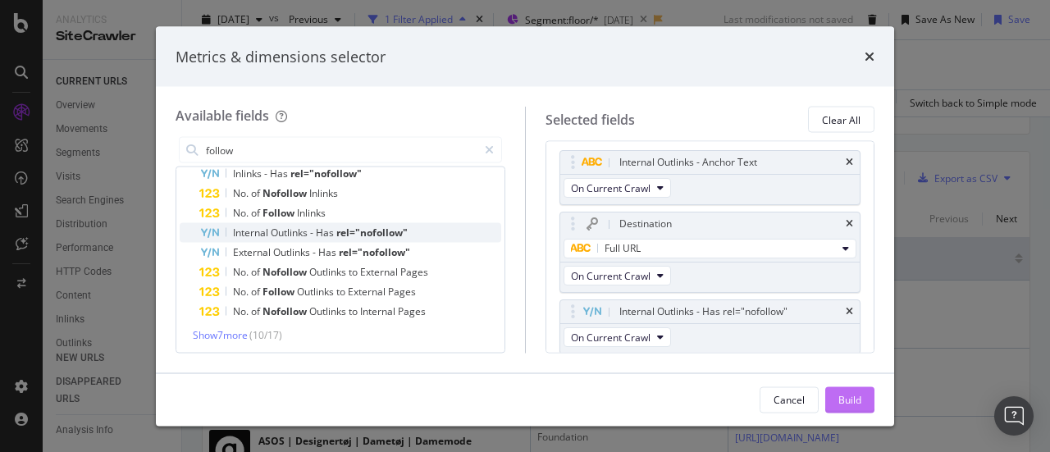 The width and height of the screenshot is (1050, 452). What do you see at coordinates (590, 119) in the screenshot?
I see `div: Selected fields` at bounding box center [590, 119].